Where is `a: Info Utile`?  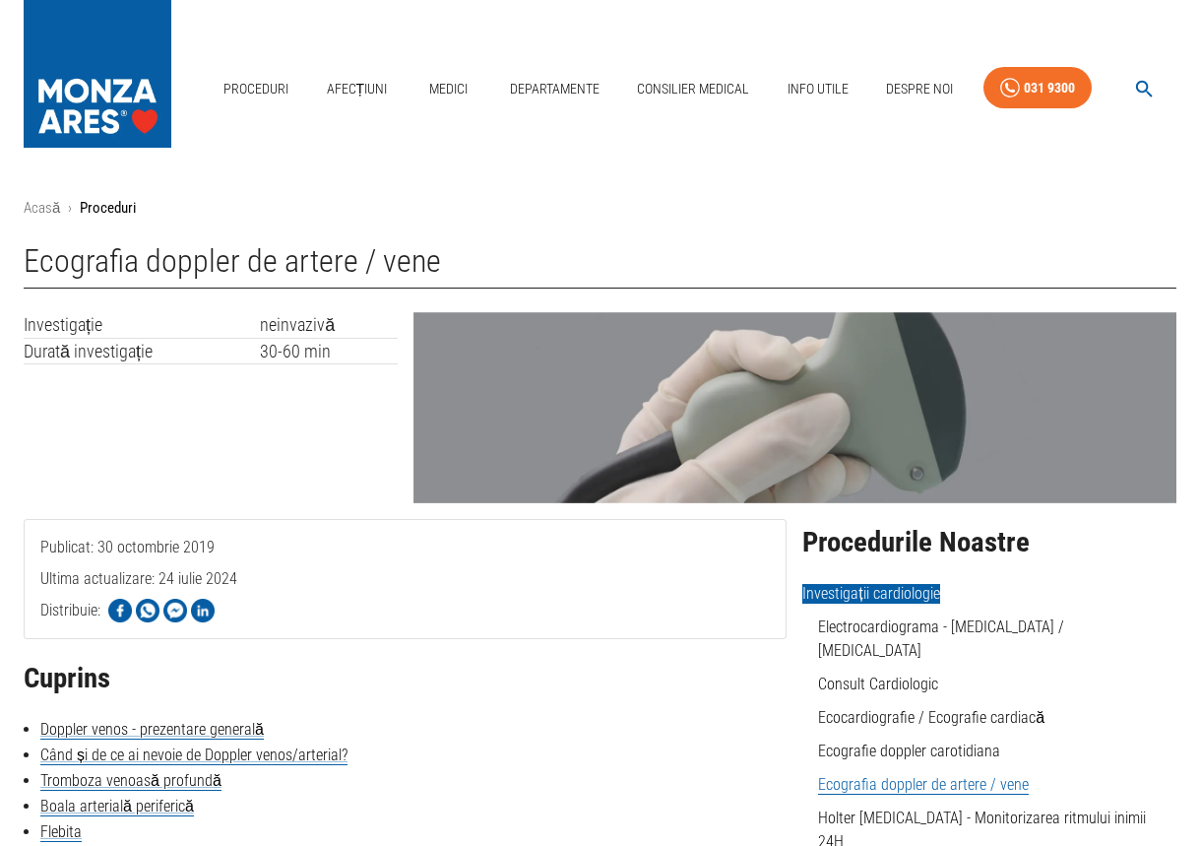 a: Info Utile is located at coordinates (818, 89).